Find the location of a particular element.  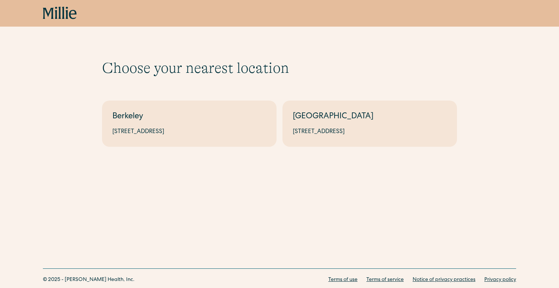

div: Berkeley is located at coordinates (189, 117).